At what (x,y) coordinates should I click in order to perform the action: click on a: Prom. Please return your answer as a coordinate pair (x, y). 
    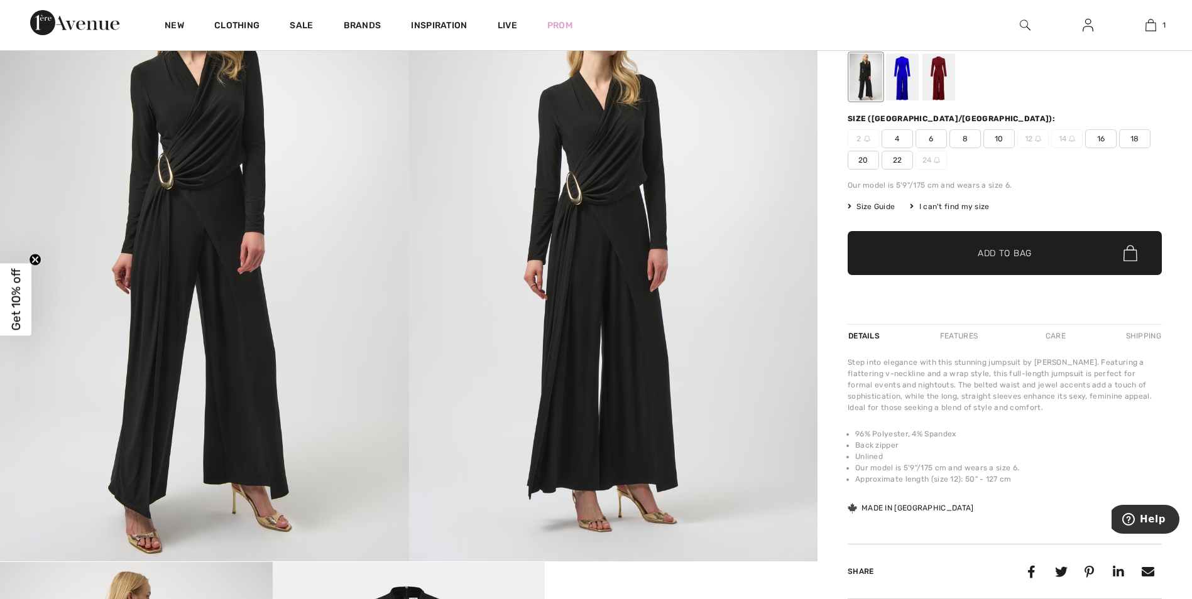
    Looking at the image, I should click on (560, 25).